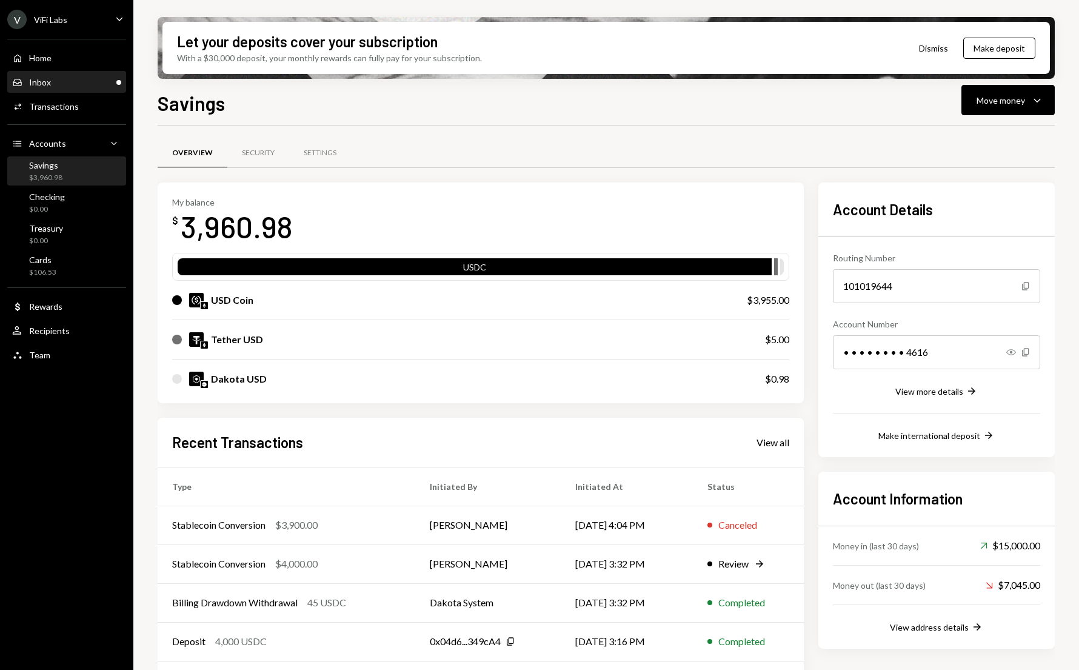 Image resolution: width=1079 pixels, height=670 pixels. I want to click on div: With a $30,000 deposit, your monthly rewards can fully pay for your subscription., so click(329, 58).